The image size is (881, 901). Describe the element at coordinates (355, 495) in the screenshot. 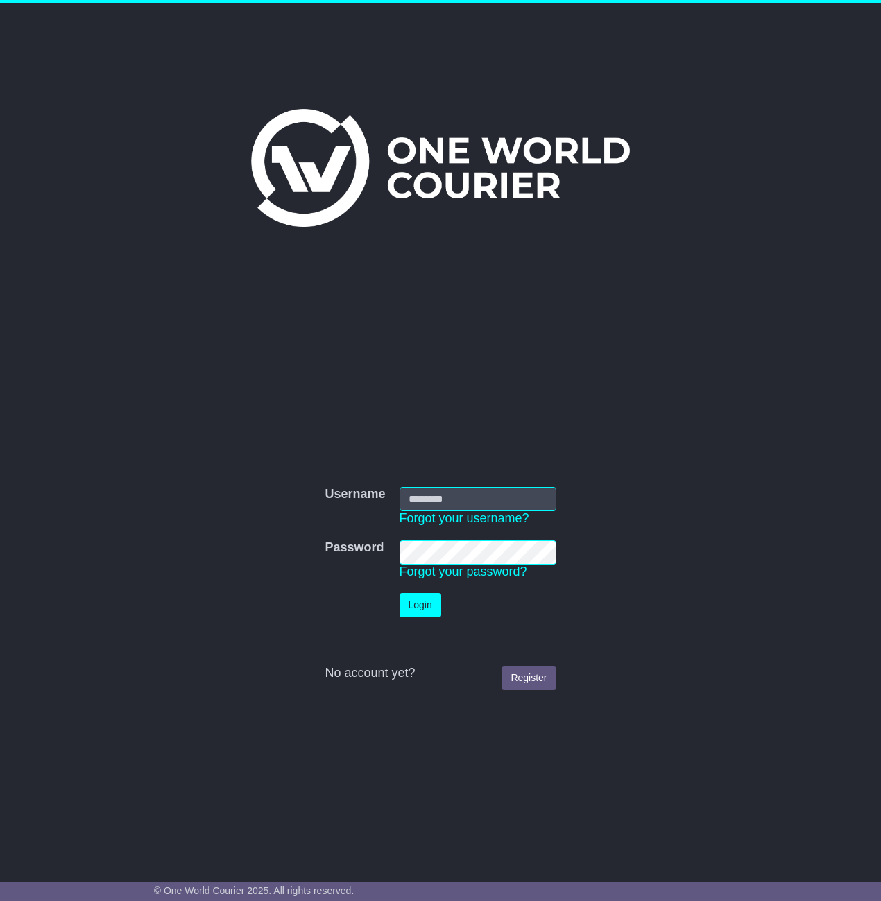

I see `label: Username` at that location.